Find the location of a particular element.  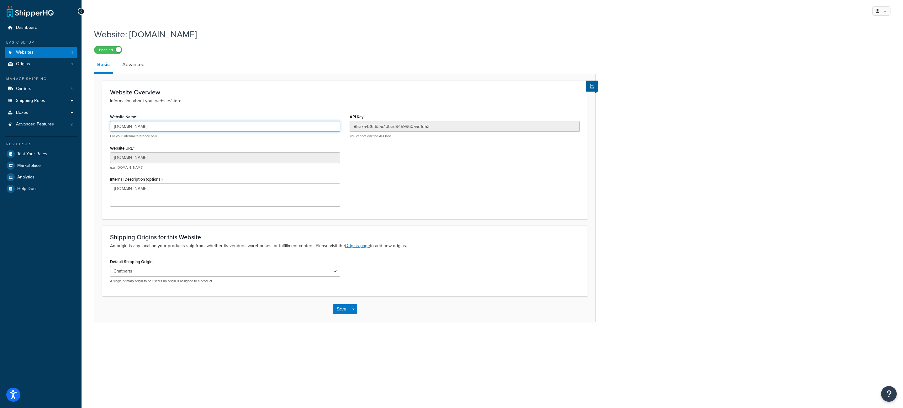

a: Advanced is located at coordinates (133, 65).